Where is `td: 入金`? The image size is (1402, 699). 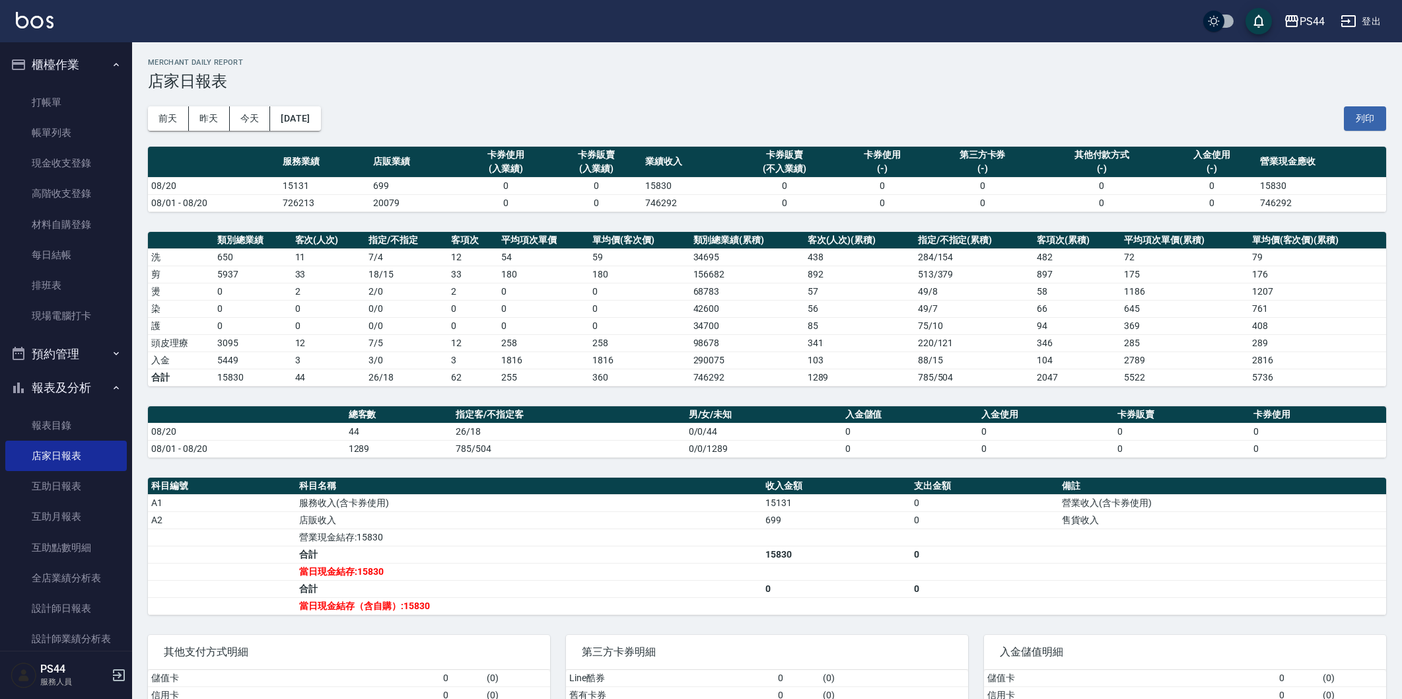 td: 入金 is located at coordinates (181, 360).